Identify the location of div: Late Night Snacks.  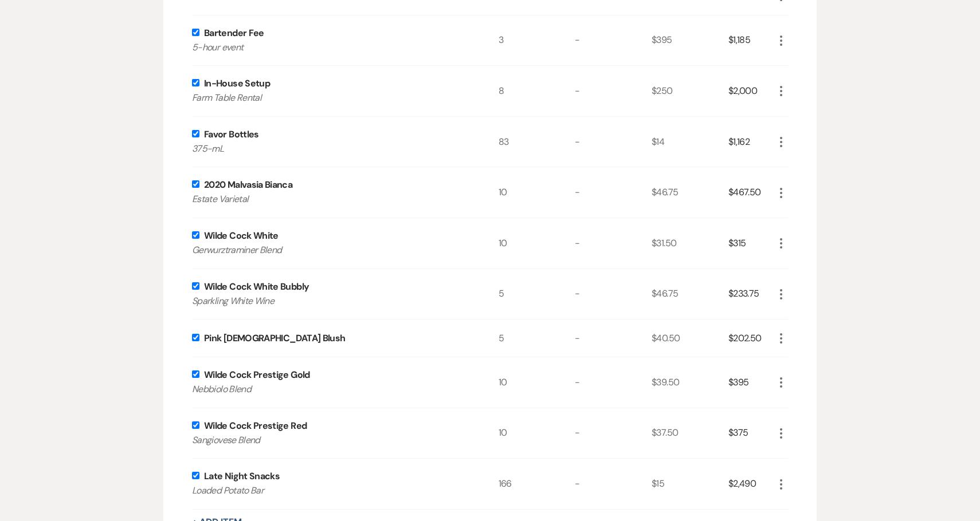
(242, 477).